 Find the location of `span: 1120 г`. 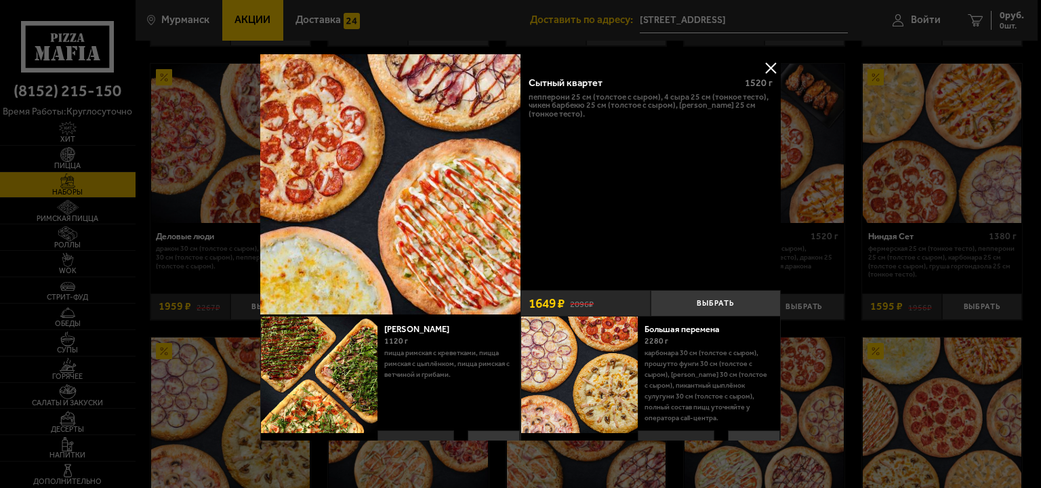

span: 1120 г is located at coordinates (396, 341).